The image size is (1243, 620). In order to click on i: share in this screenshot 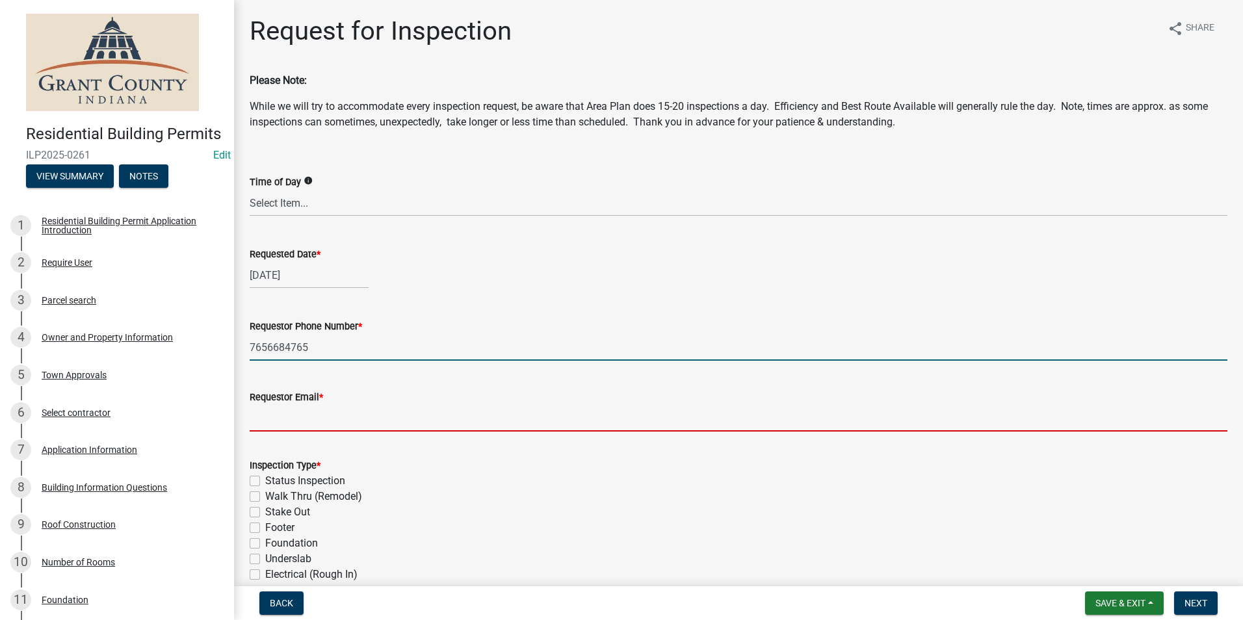, I will do `click(1176, 29)`.